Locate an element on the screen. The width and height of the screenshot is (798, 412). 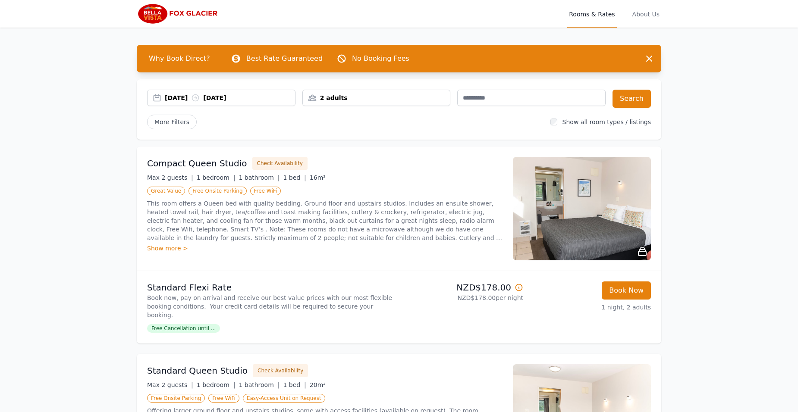
label: Show all room types / listings is located at coordinates (606, 122).